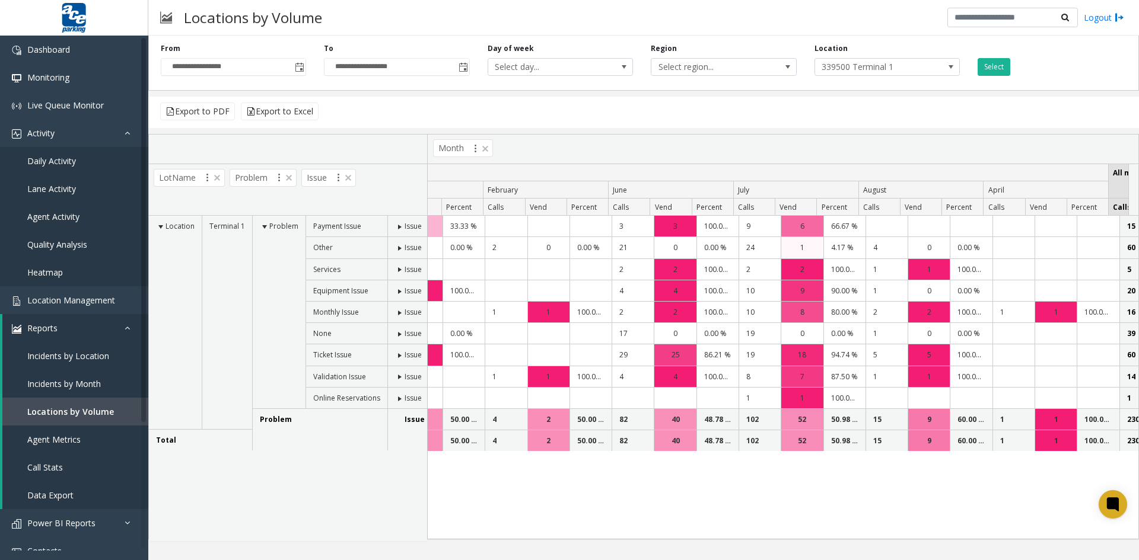  Describe the element at coordinates (276, 419) in the screenshot. I see `span: Problem` at that location.